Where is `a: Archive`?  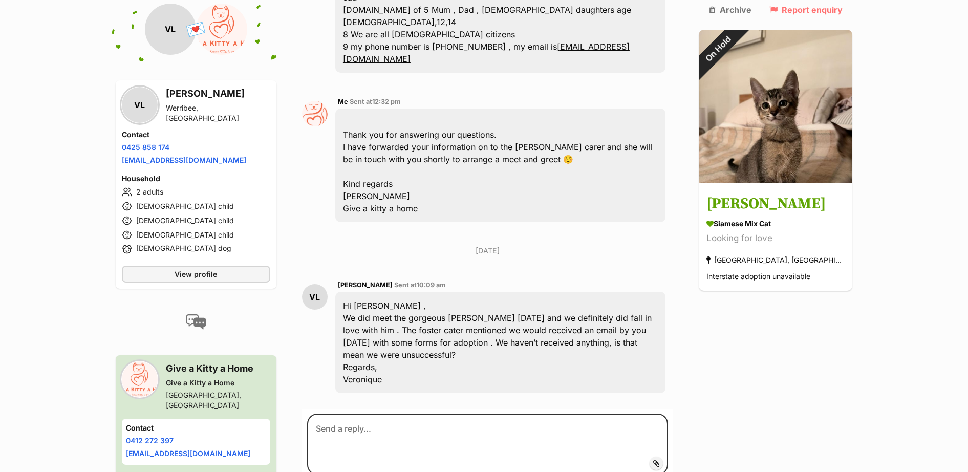 a: Archive is located at coordinates (730, 10).